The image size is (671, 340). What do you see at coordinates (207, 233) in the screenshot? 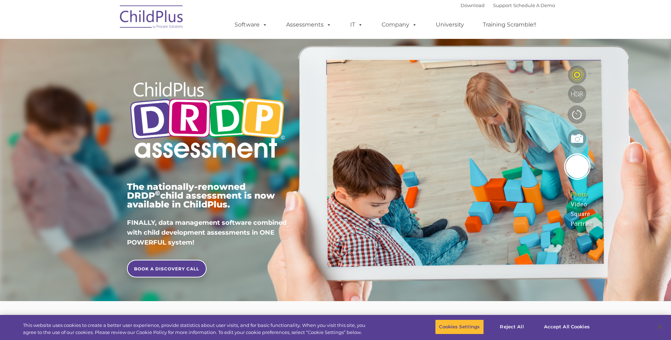
I see `span: FINALLY, data management software combined with child development assessments in ONE POWERFUL sys...` at bounding box center [207, 233].